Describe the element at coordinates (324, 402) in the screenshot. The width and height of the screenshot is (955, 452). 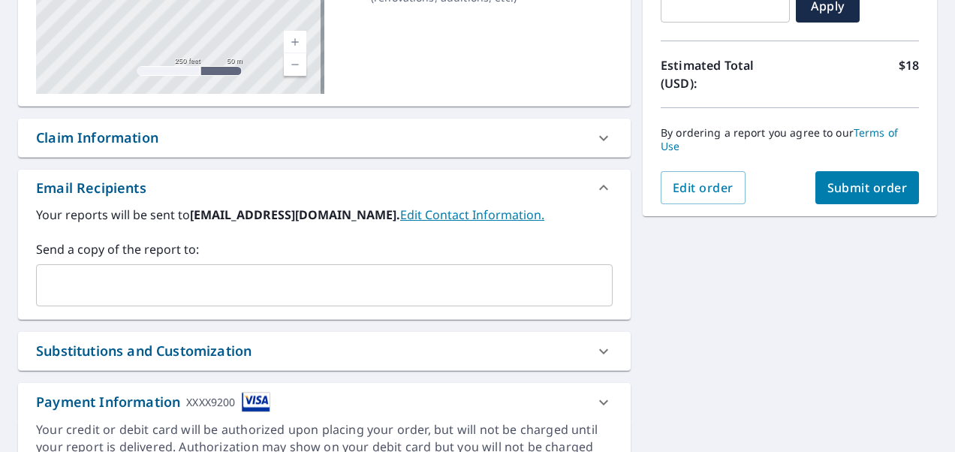
I see `div: Payment InformationXXXX9200cardImage` at that location.